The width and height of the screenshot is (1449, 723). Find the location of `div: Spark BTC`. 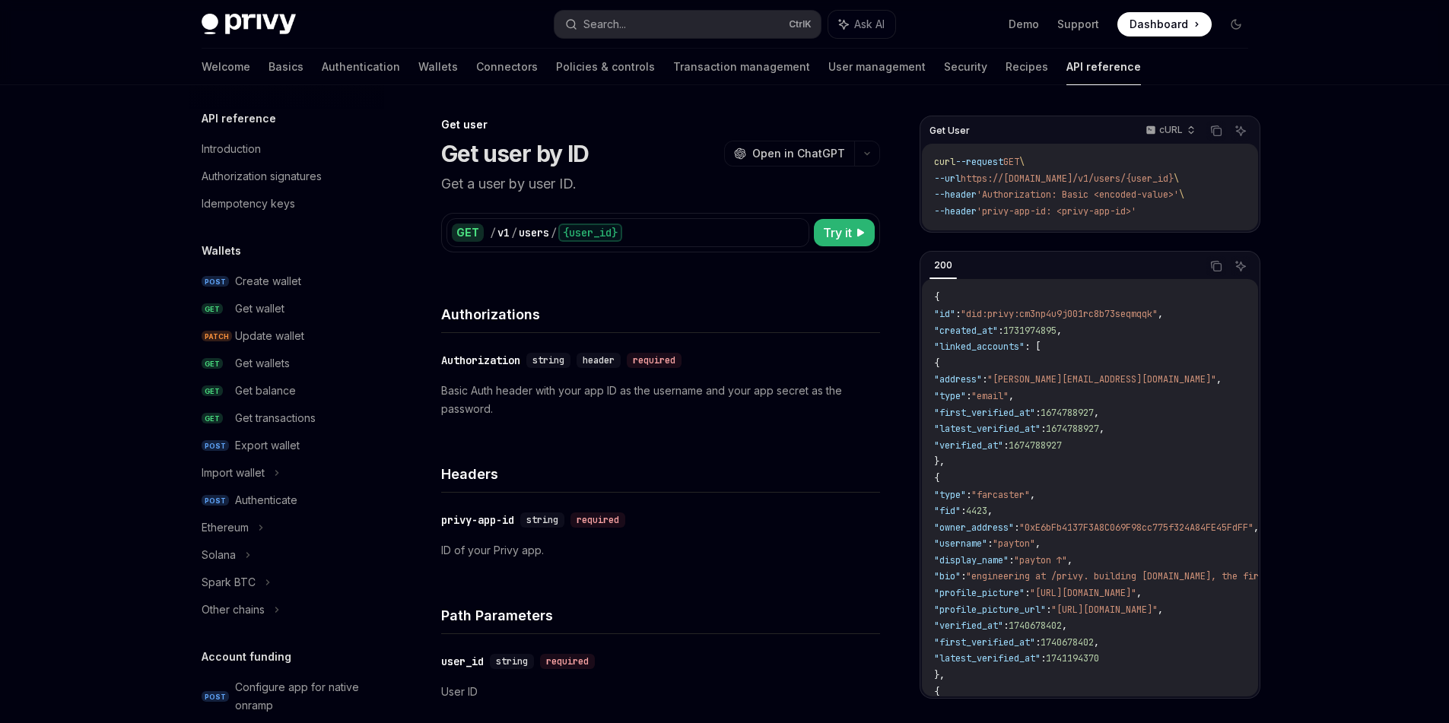

div: Spark BTC is located at coordinates (228, 583).